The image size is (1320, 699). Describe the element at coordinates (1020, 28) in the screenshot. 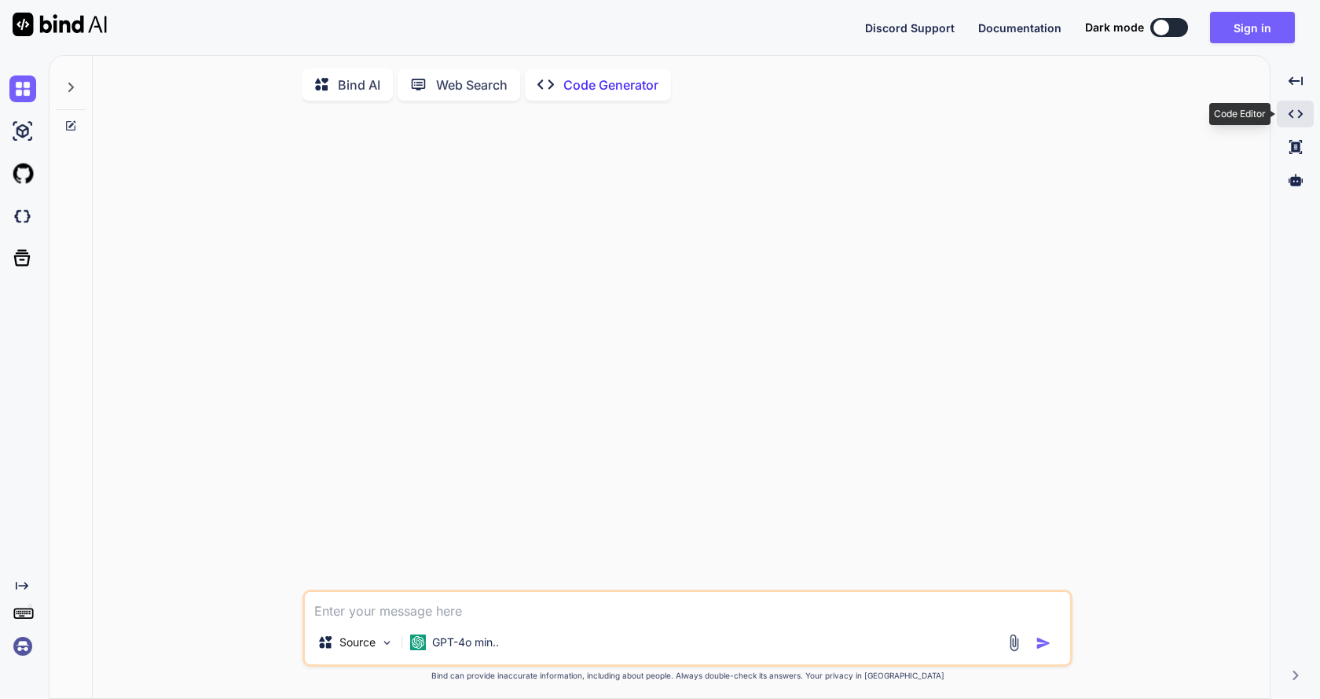

I see `span: Documentation` at that location.